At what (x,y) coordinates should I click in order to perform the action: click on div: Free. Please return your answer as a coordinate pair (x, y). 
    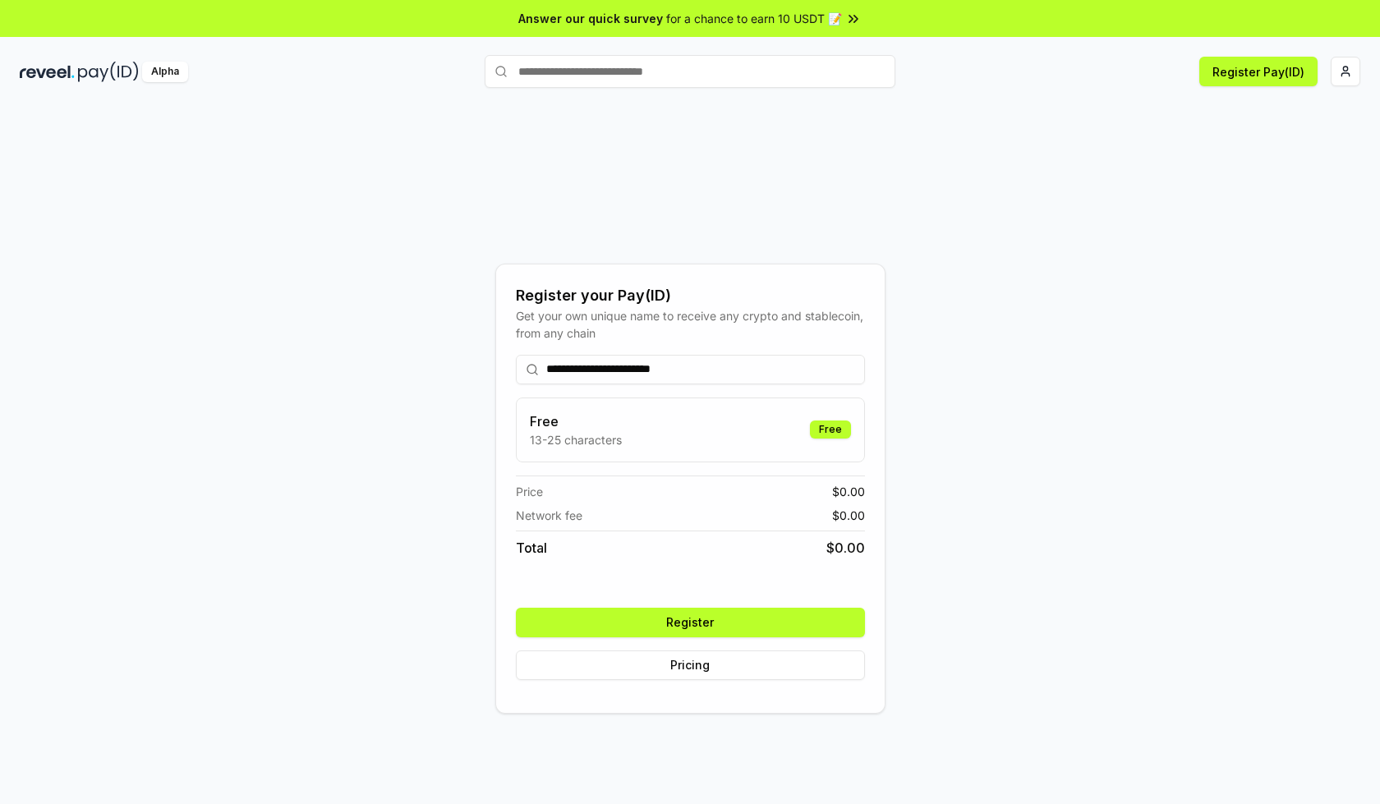
    Looking at the image, I should click on (830, 430).